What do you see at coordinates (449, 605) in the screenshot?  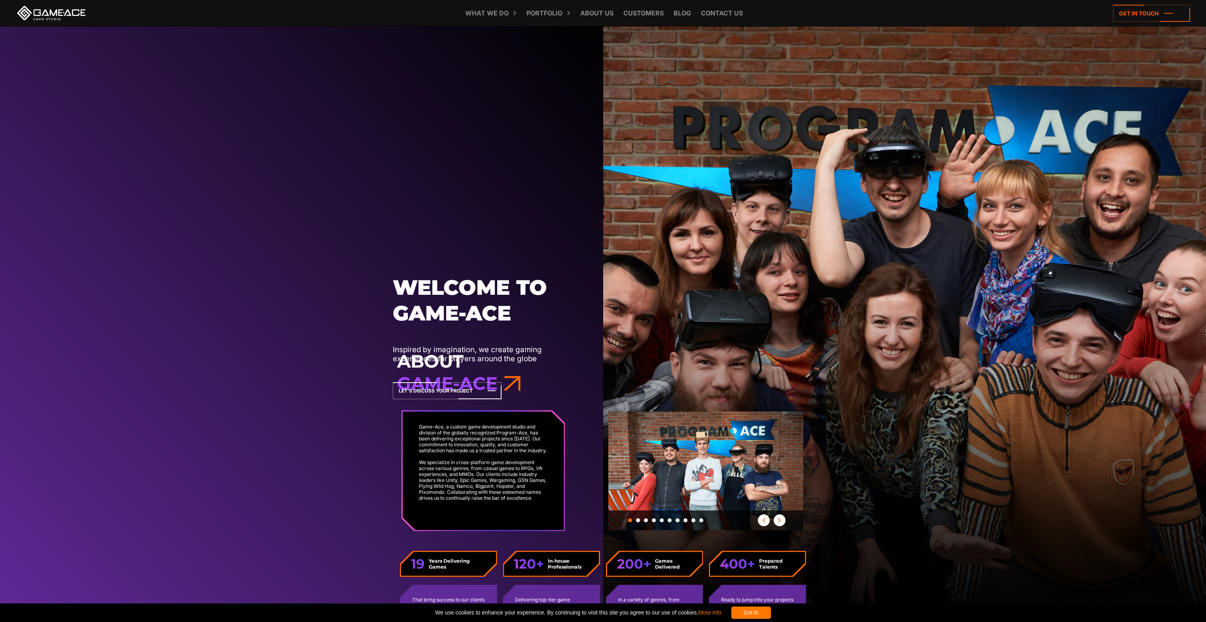 I see `p: That bring success to our clients and joy to their target audiences.` at bounding box center [449, 605].